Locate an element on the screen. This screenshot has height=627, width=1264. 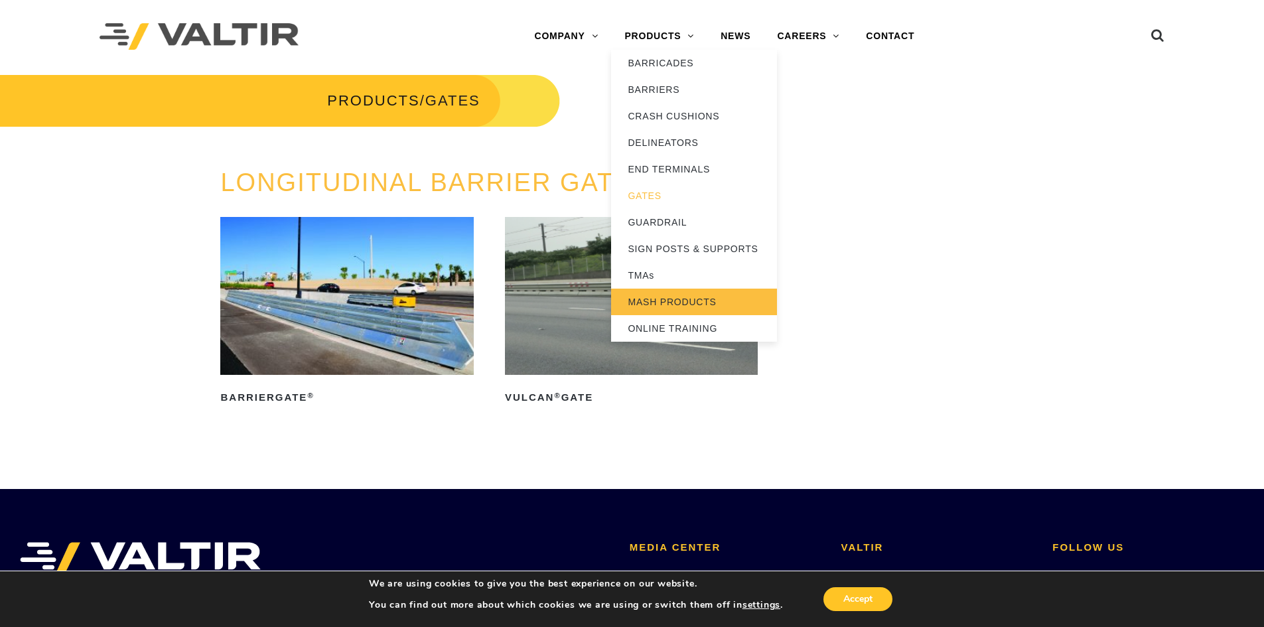
p: You can find out more about which cookies we are using or switch them off in . is located at coordinates (576, 605).